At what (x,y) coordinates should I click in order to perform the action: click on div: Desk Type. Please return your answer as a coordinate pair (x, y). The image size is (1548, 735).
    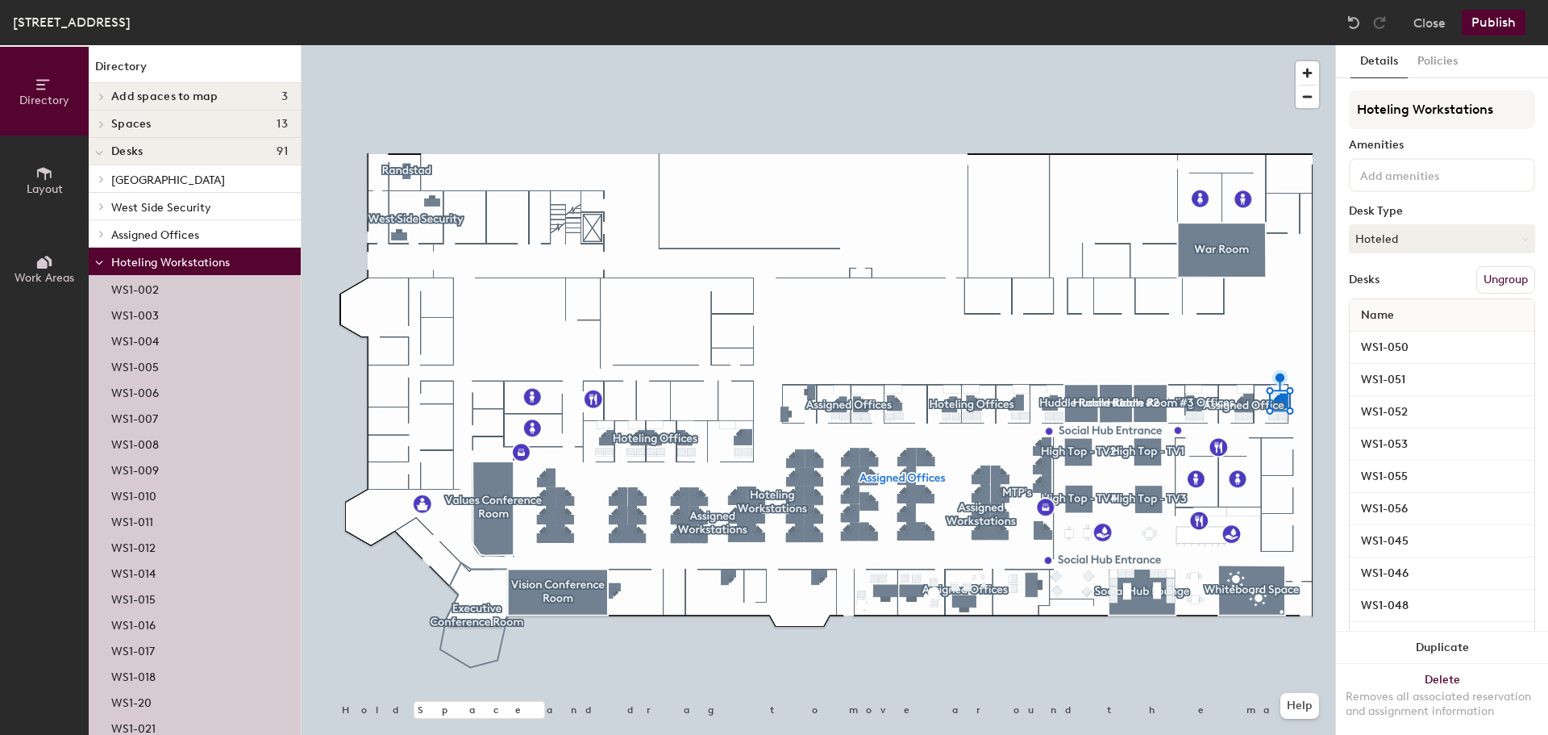
    Looking at the image, I should click on (1442, 211).